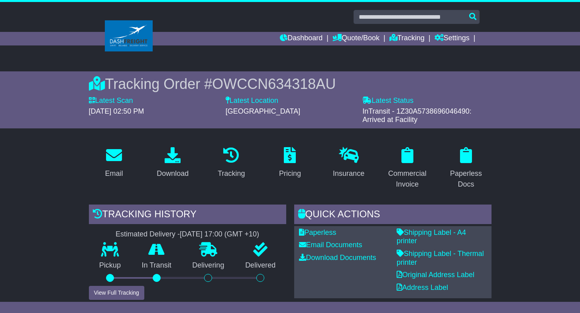 This screenshot has width=580, height=313. What do you see at coordinates (290, 163) in the screenshot?
I see `a: Pricing` at bounding box center [290, 163].